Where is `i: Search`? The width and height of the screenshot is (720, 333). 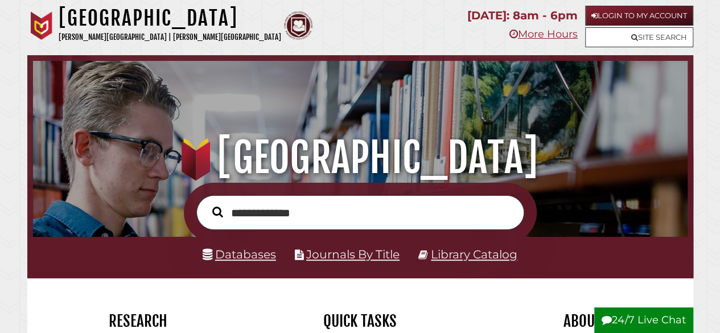 i: Search is located at coordinates (217, 212).